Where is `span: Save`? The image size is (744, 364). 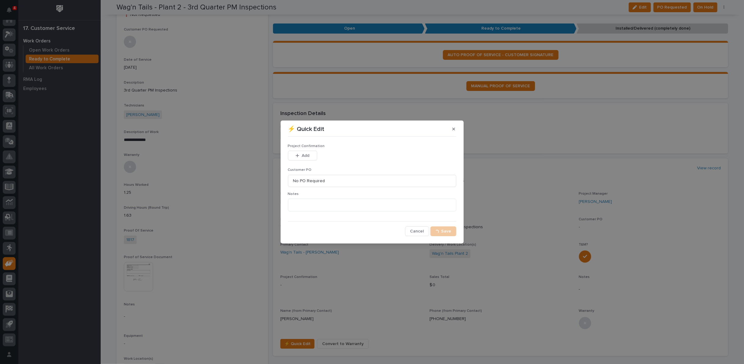 span: Save is located at coordinates (447, 231).